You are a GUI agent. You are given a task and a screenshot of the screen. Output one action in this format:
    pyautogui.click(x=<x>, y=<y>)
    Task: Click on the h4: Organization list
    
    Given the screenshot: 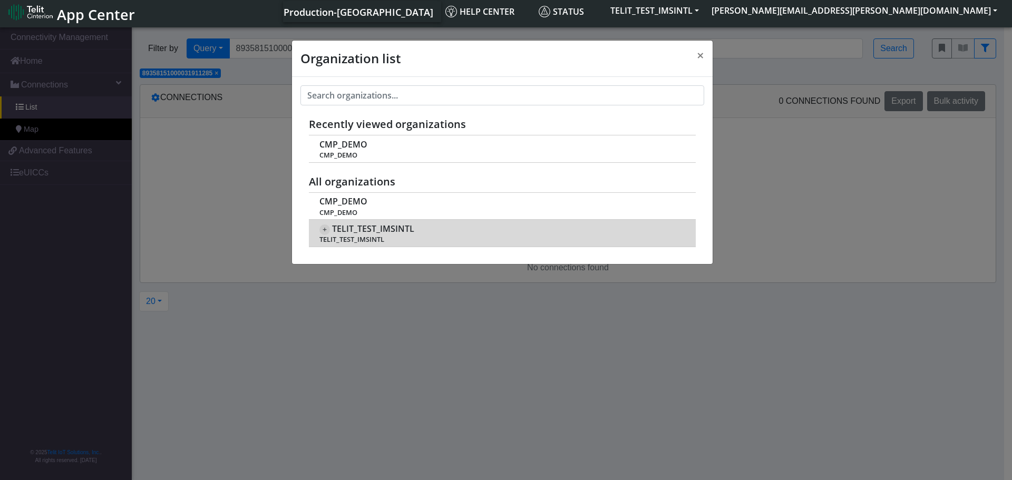 What is the action you would take?
    pyautogui.click(x=351, y=59)
    